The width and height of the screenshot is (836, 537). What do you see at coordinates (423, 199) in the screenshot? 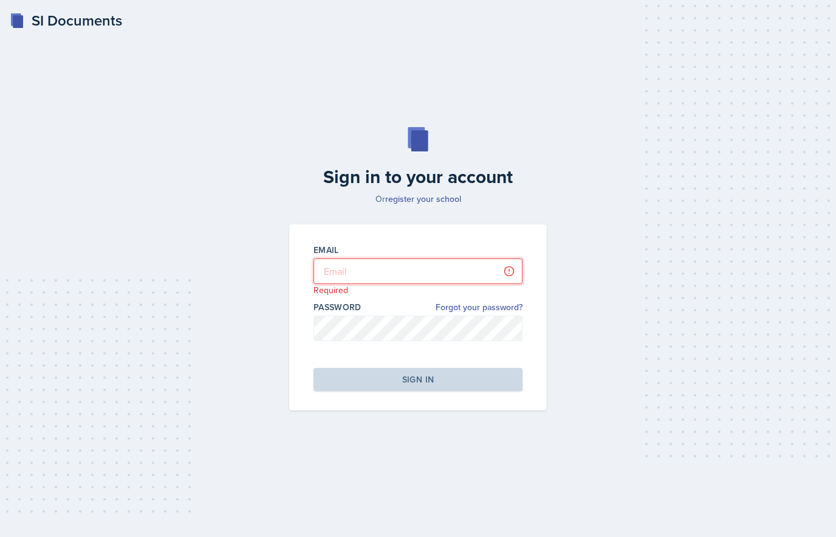
I see `a: register your school` at bounding box center [423, 199].